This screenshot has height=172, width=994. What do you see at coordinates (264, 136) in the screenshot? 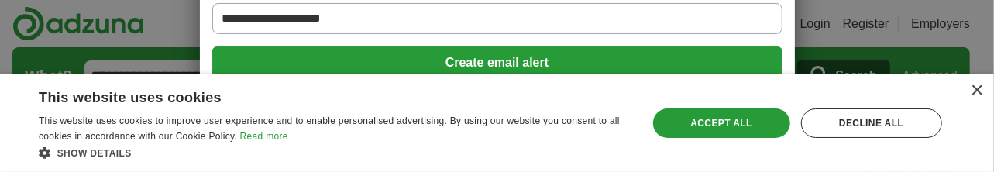
I see `a: Read more, opens a new window` at bounding box center [264, 136].